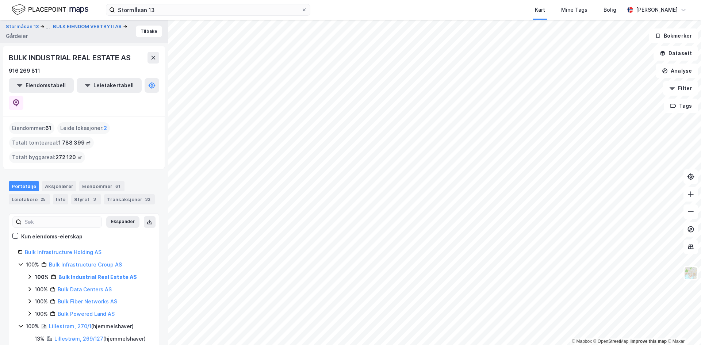  Describe the element at coordinates (61, 199) in the screenshot. I see `div: Info` at that location.